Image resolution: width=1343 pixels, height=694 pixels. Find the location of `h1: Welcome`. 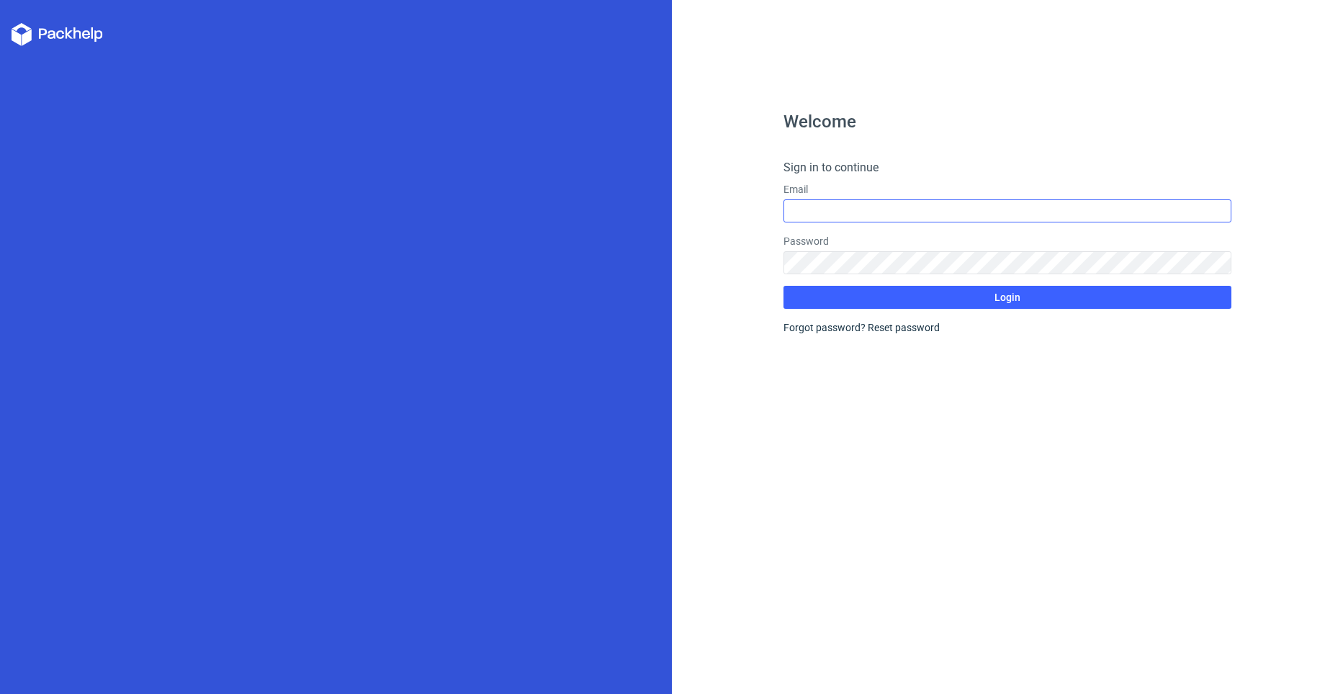

h1: Welcome is located at coordinates (1007, 122).